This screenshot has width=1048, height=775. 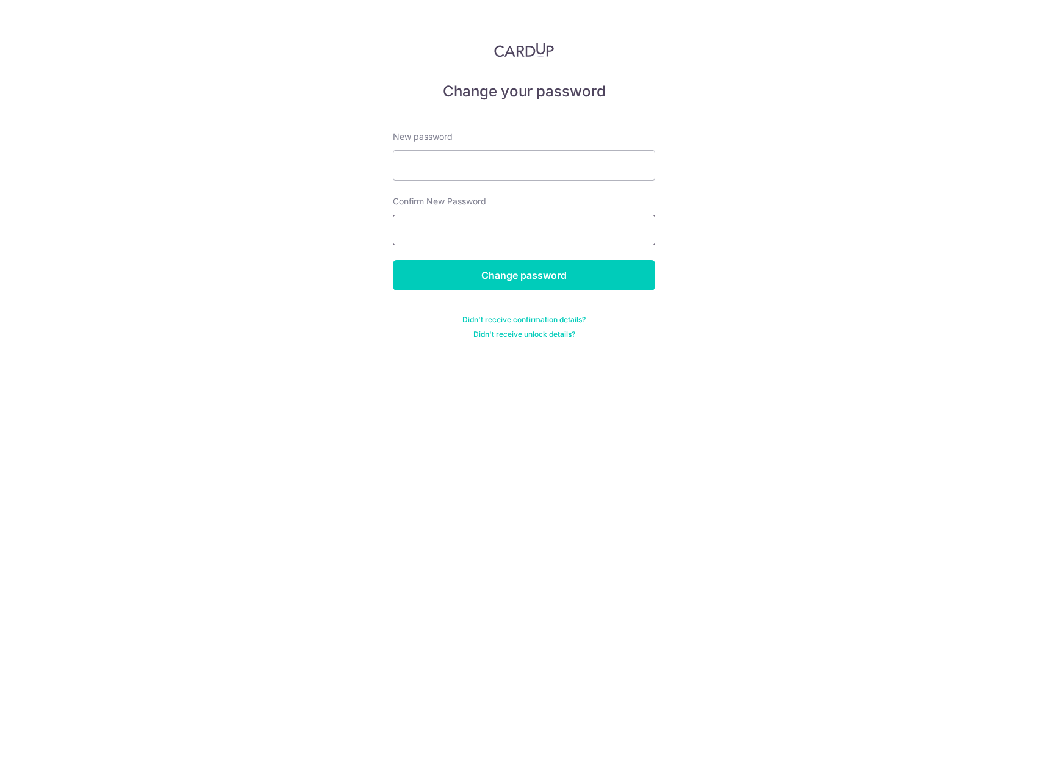 I want to click on a: Didn't receive unlock details?, so click(x=524, y=334).